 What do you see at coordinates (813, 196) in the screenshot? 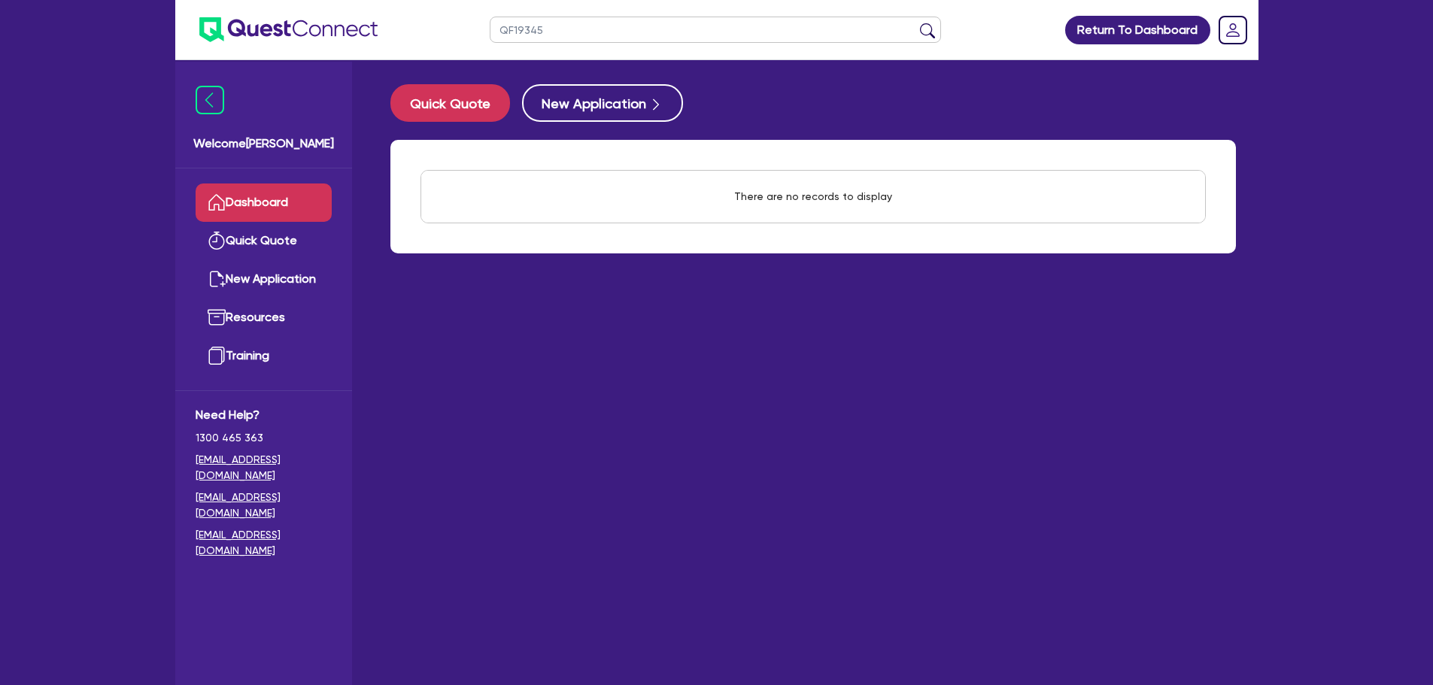
I see `div: There are no records to display` at bounding box center [813, 196].